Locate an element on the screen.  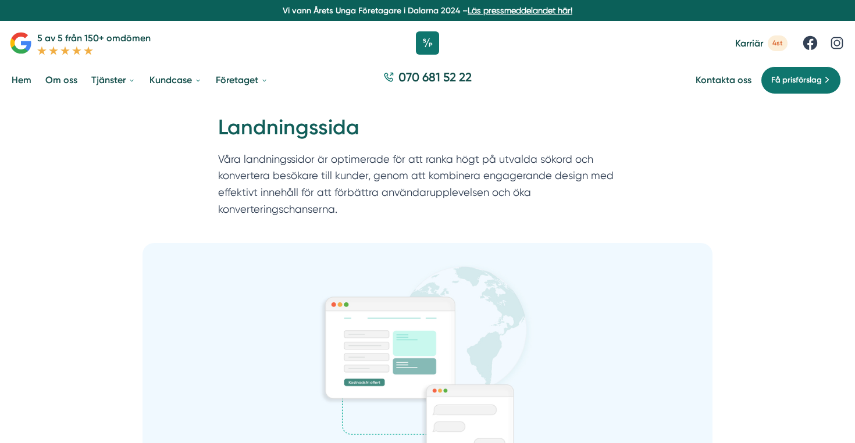
a: 070 681 52 22 is located at coordinates (428, 80).